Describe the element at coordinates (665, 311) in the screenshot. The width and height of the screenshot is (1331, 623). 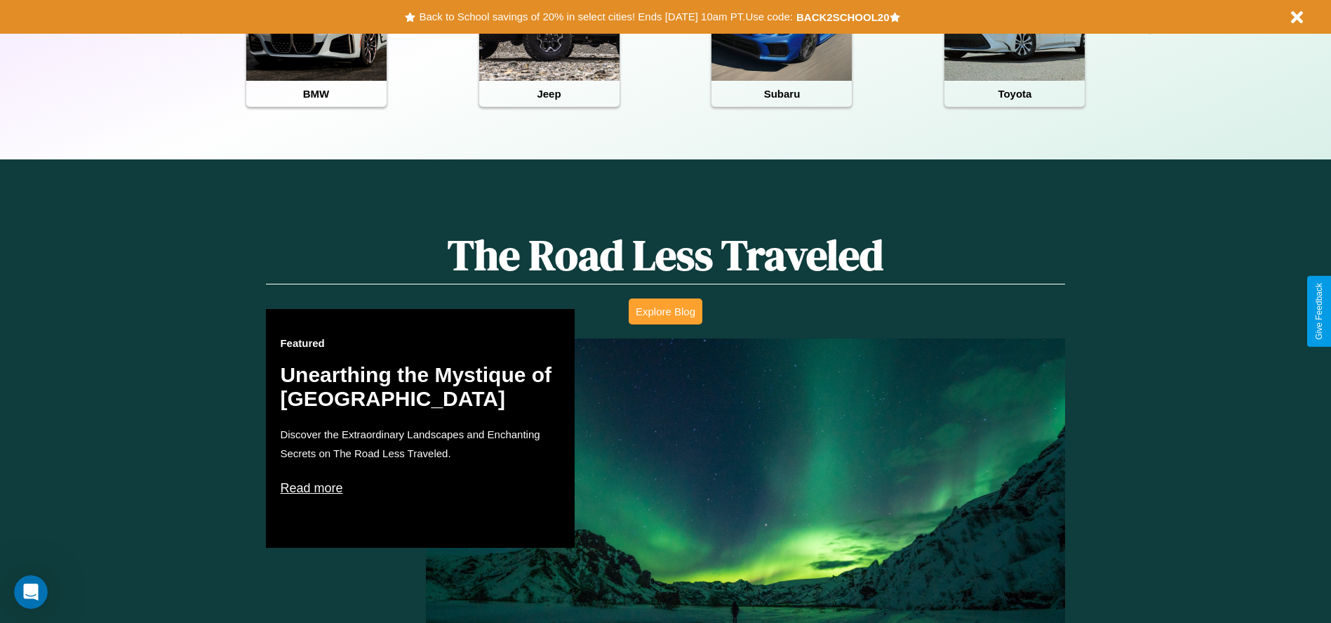
I see `button: Explore Blog` at that location.